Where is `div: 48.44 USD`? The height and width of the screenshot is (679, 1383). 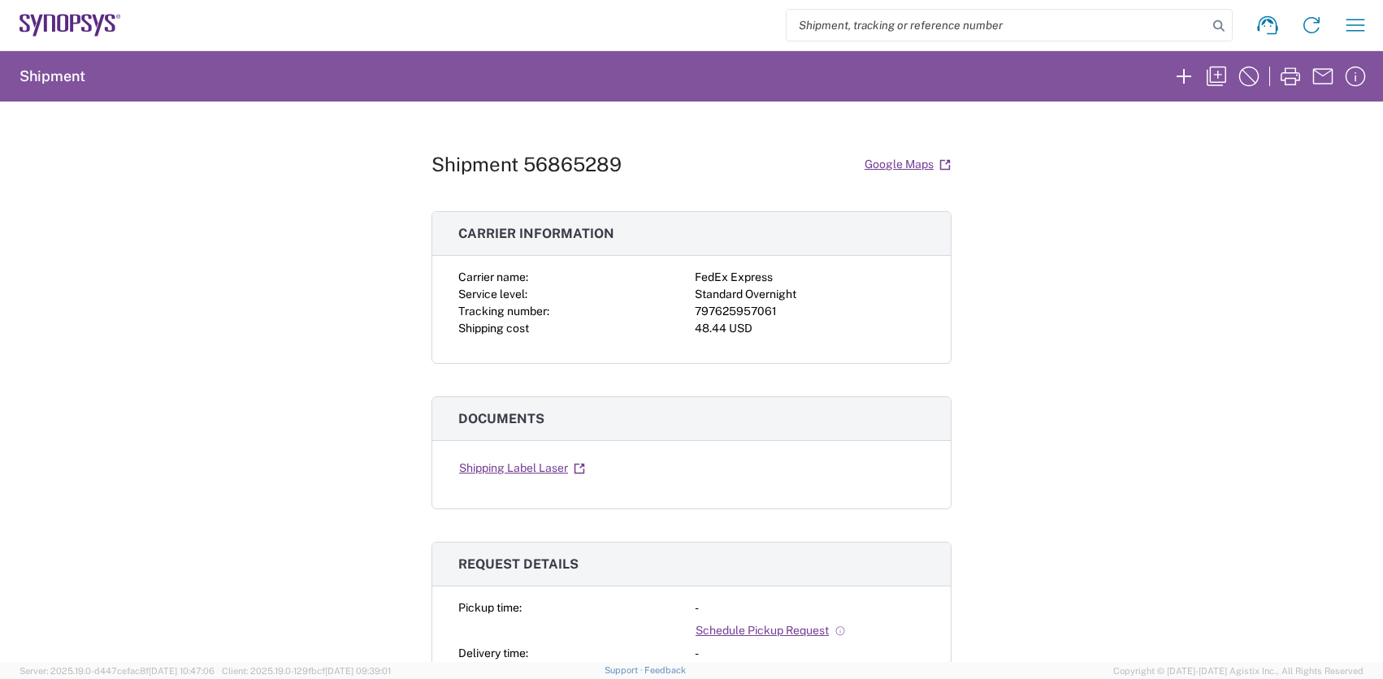 div: 48.44 USD is located at coordinates (809, 328).